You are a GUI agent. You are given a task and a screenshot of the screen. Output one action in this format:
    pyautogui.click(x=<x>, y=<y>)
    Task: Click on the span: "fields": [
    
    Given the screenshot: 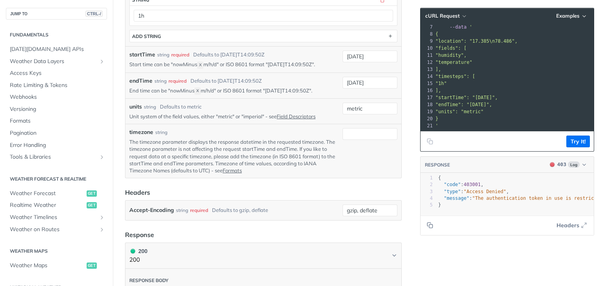 What is the action you would take?
    pyautogui.click(x=451, y=48)
    